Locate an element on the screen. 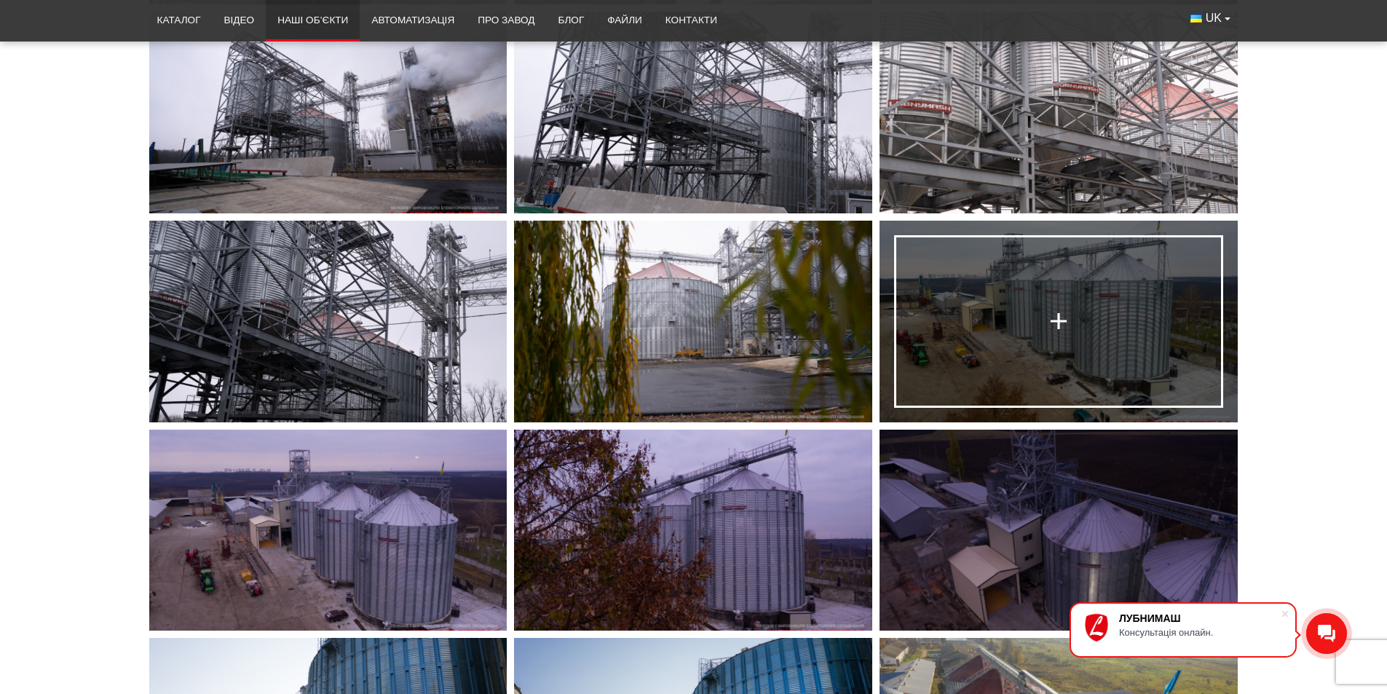 The image size is (1387, 694). a: Про завод is located at coordinates (506, 20).